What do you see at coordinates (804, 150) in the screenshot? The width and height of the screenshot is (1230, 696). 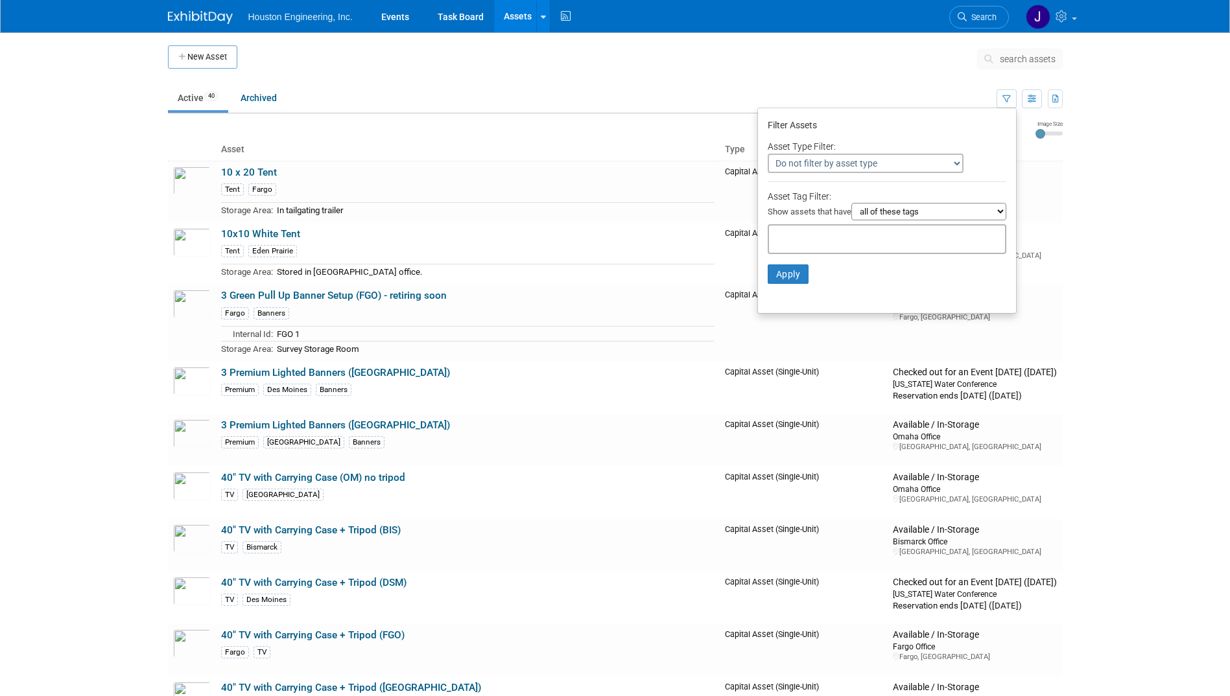 I see `th: Type` at bounding box center [804, 150].